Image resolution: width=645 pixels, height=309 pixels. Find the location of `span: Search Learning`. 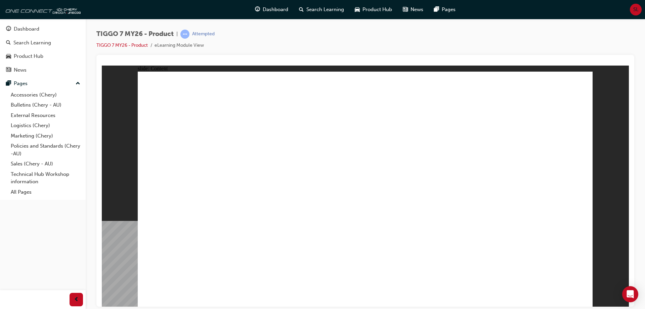

span: Search Learning is located at coordinates (325, 9).